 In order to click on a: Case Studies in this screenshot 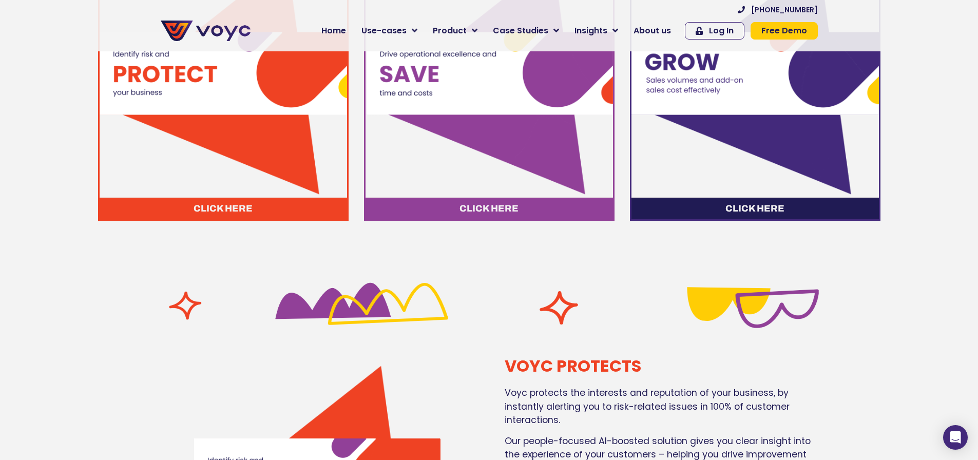, I will do `click(526, 31)`.